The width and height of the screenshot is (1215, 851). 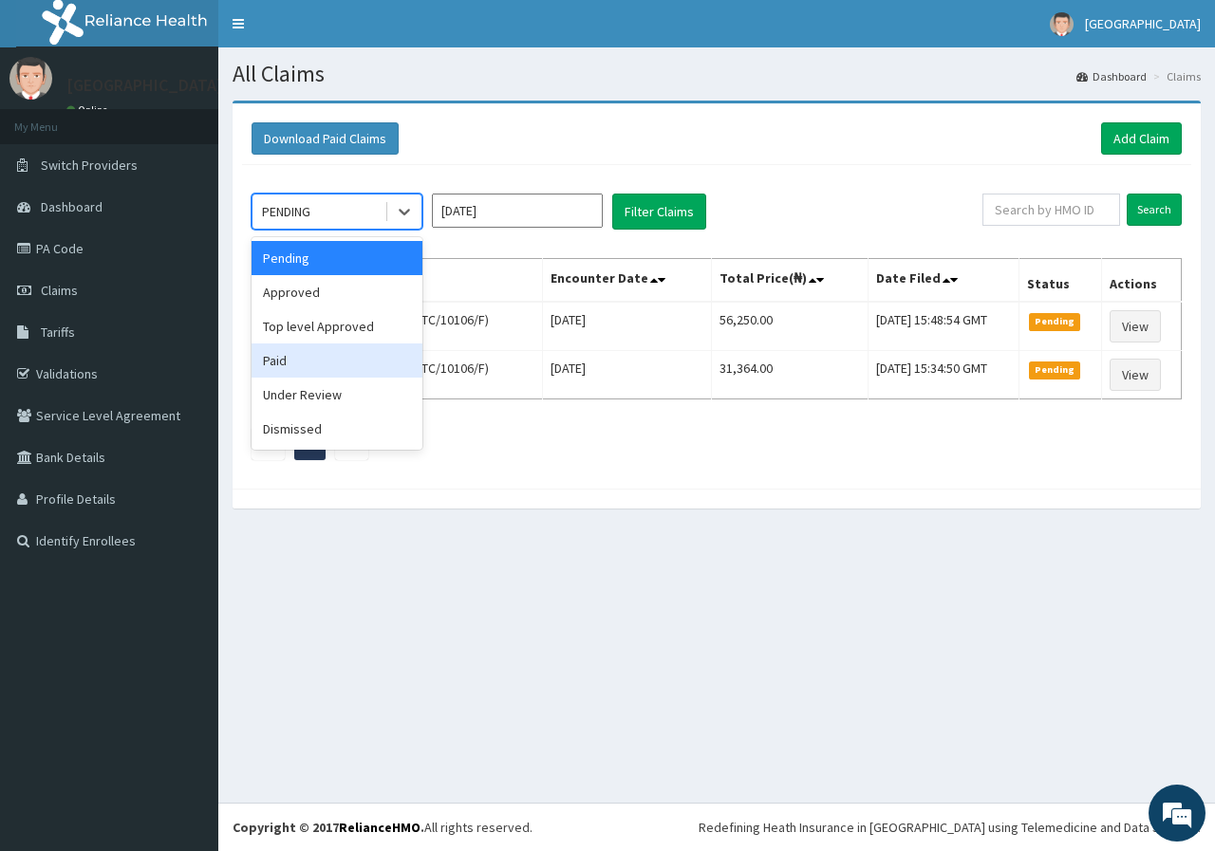 I want to click on div: Approved, so click(x=337, y=292).